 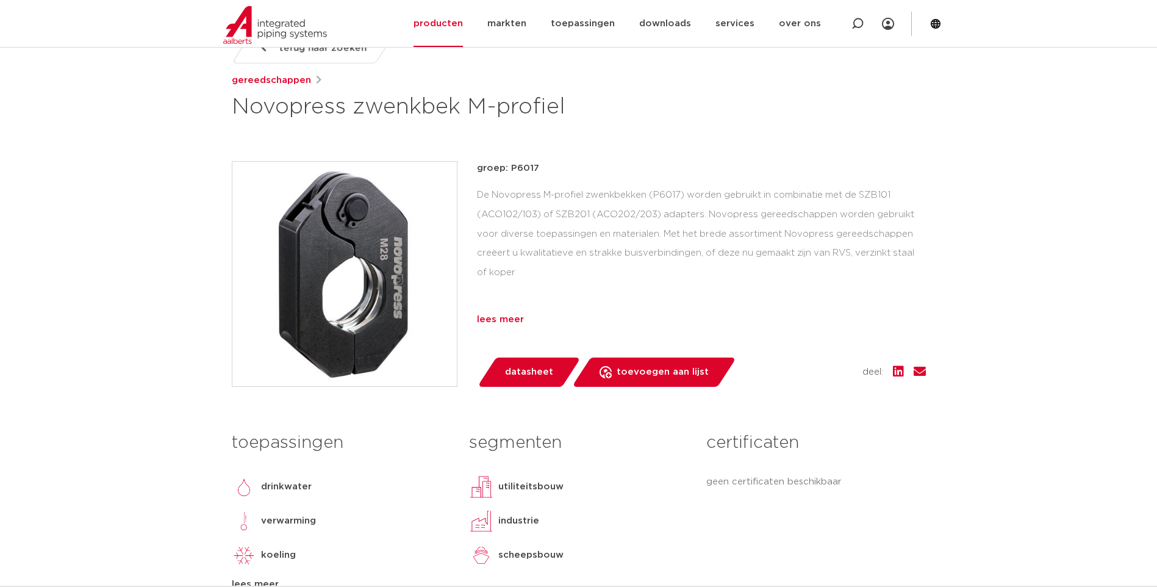 I want to click on img: koeling, so click(x=244, y=555).